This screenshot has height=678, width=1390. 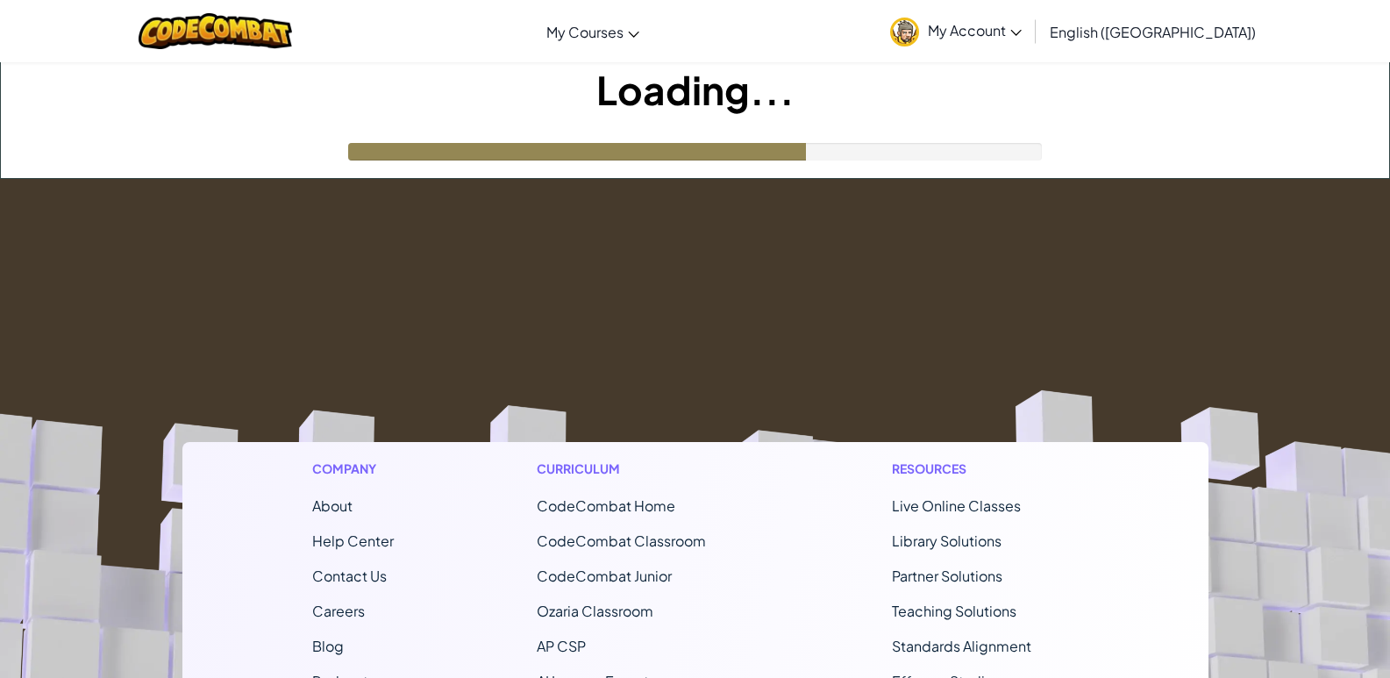 I want to click on a: Live Online Classes, so click(x=956, y=505).